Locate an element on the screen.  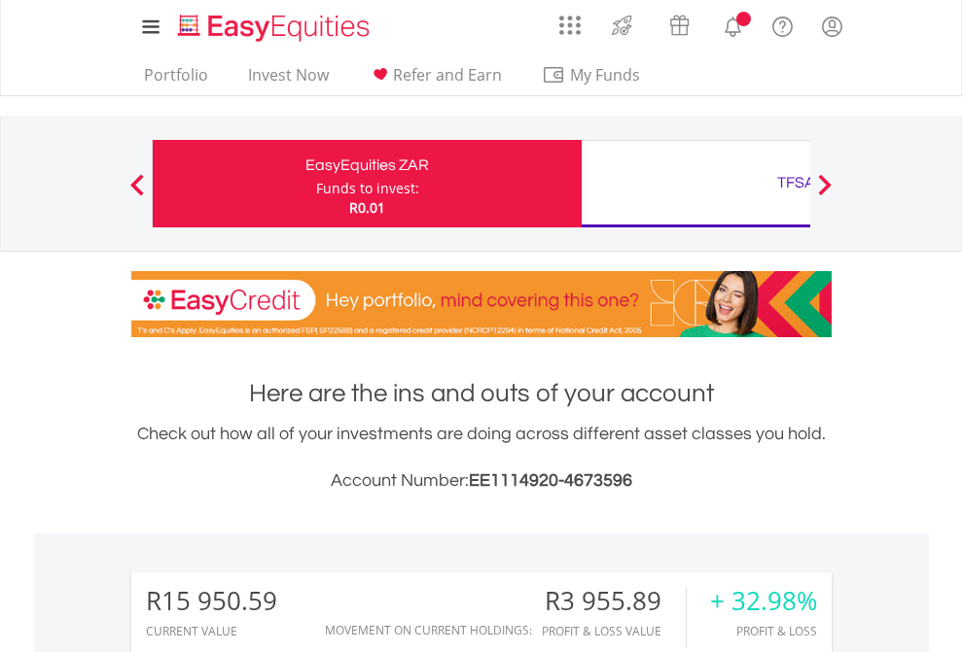
button: Previous is located at coordinates (137, 194).